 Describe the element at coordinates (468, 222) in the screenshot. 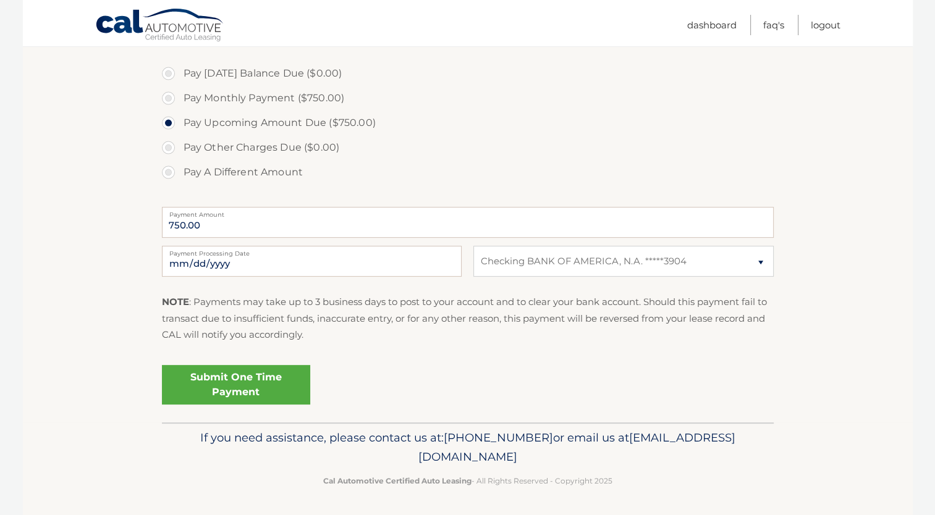

I see `input: Payment Amount` at that location.